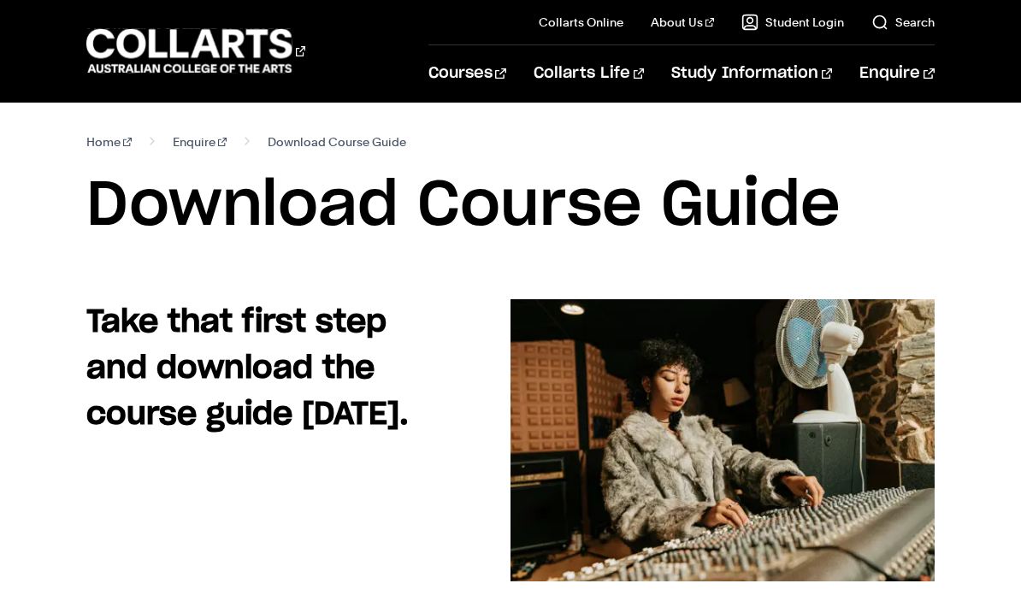 The width and height of the screenshot is (1021, 607). Describe the element at coordinates (752, 74) in the screenshot. I see `a: Study Information` at that location.